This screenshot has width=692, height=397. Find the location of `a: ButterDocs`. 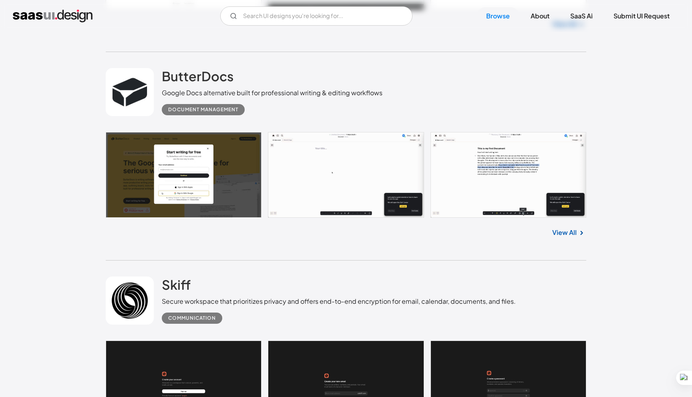

a: ButterDocs is located at coordinates (197, 78).